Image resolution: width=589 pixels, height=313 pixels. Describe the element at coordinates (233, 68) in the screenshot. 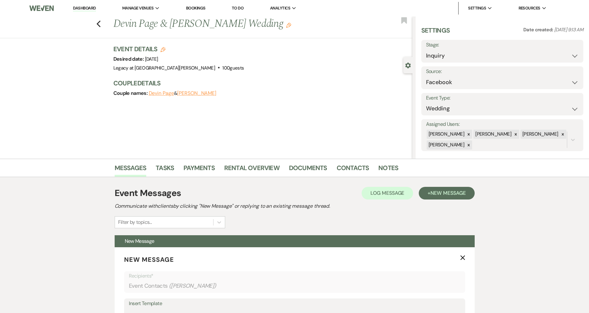

I see `span: 100 guests` at that location.